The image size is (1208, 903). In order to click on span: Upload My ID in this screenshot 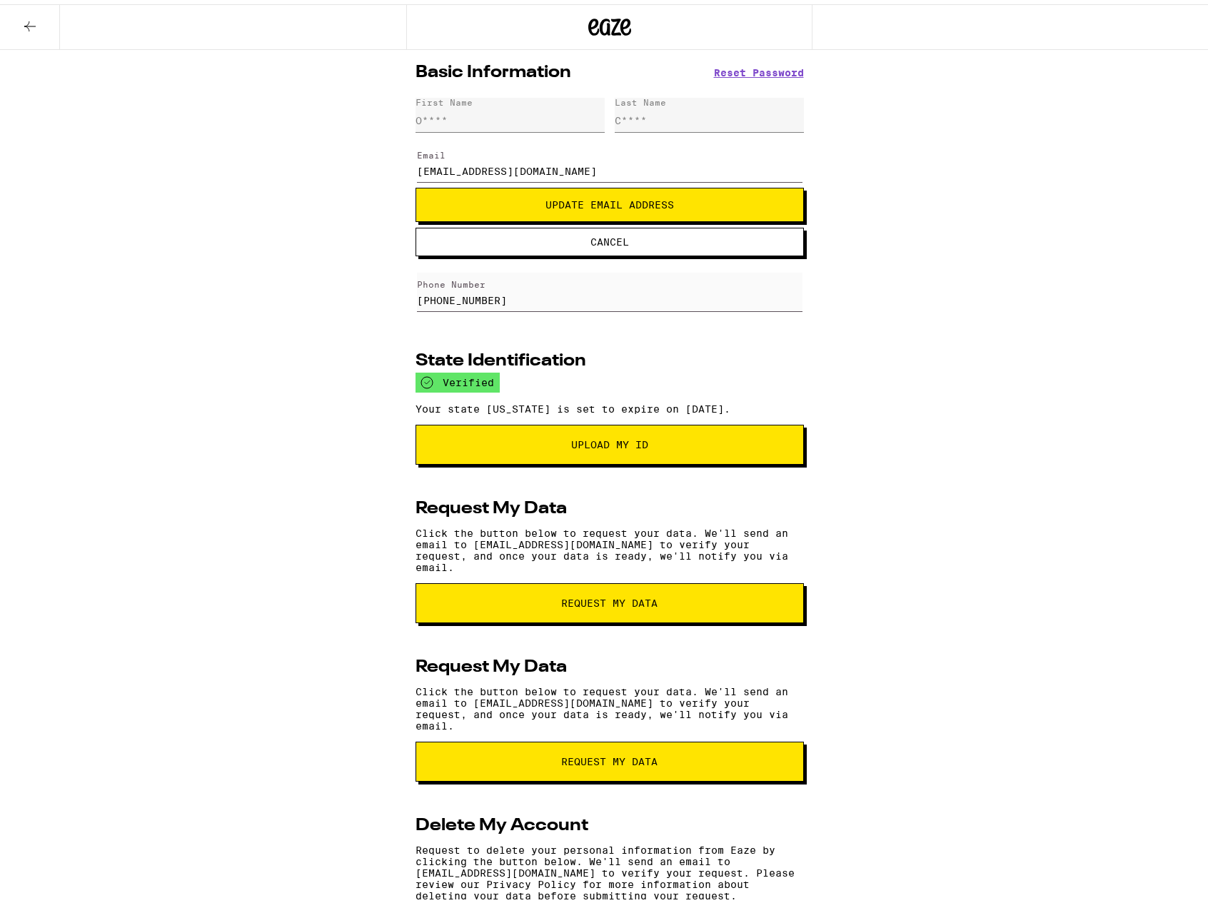, I will do `click(610, 441)`.